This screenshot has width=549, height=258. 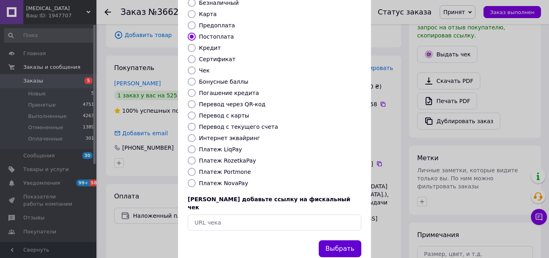 What do you see at coordinates (232, 104) in the screenshot?
I see `label: Перевод через QR-код` at bounding box center [232, 104].